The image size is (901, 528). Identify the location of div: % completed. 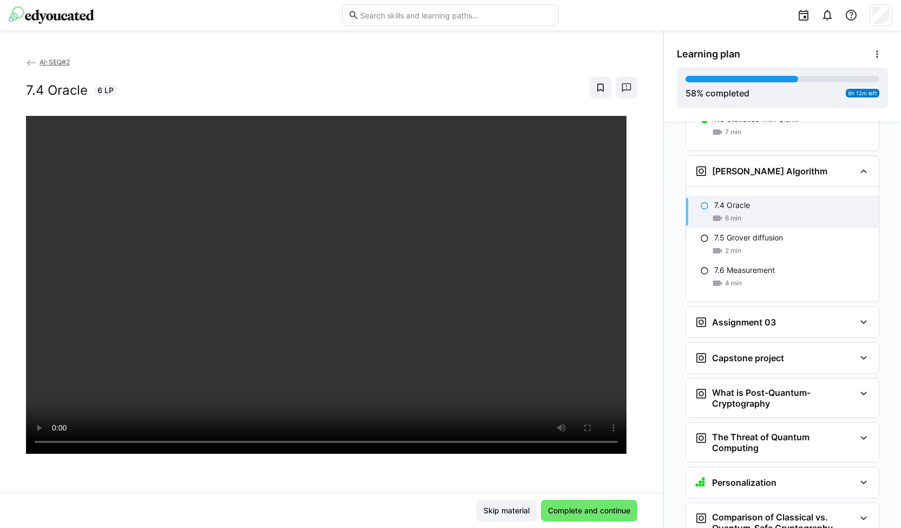
(717, 93).